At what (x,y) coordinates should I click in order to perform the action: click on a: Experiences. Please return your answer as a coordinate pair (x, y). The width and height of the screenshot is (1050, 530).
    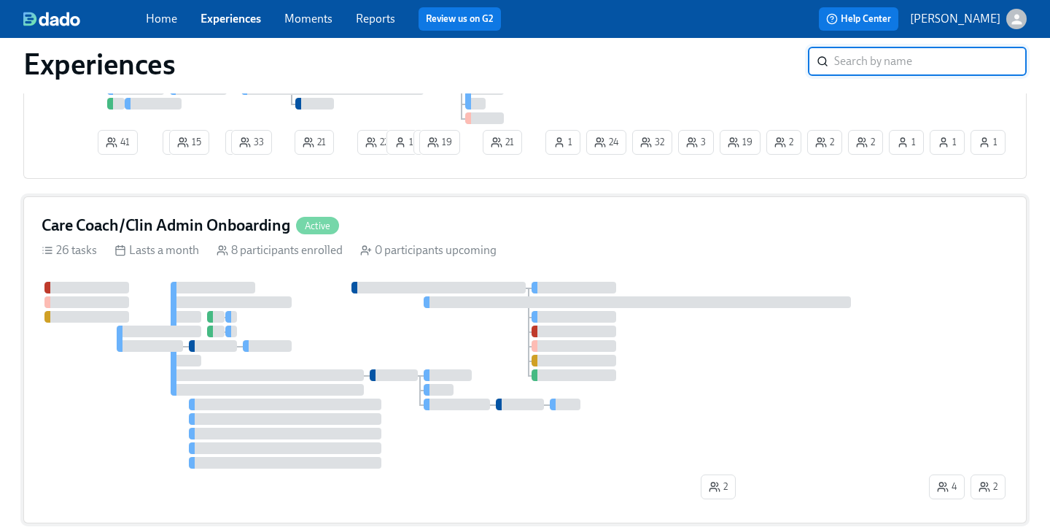
    Looking at the image, I should click on (231, 18).